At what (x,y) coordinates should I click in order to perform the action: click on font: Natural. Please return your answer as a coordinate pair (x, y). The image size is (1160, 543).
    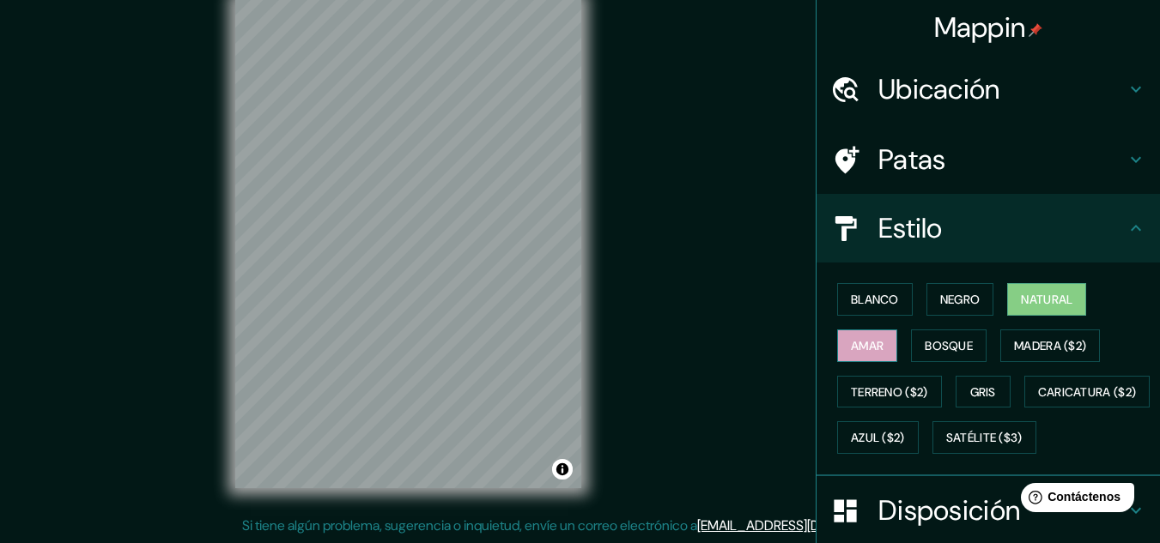
    Looking at the image, I should click on (1047, 300).